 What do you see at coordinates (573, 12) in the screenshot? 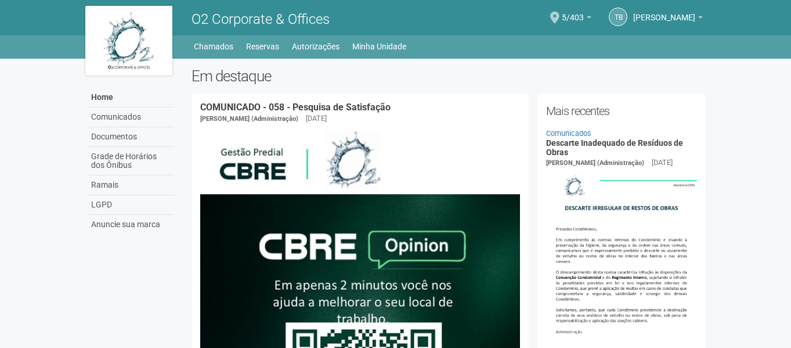
I see `span: 5/403` at bounding box center [573, 12].